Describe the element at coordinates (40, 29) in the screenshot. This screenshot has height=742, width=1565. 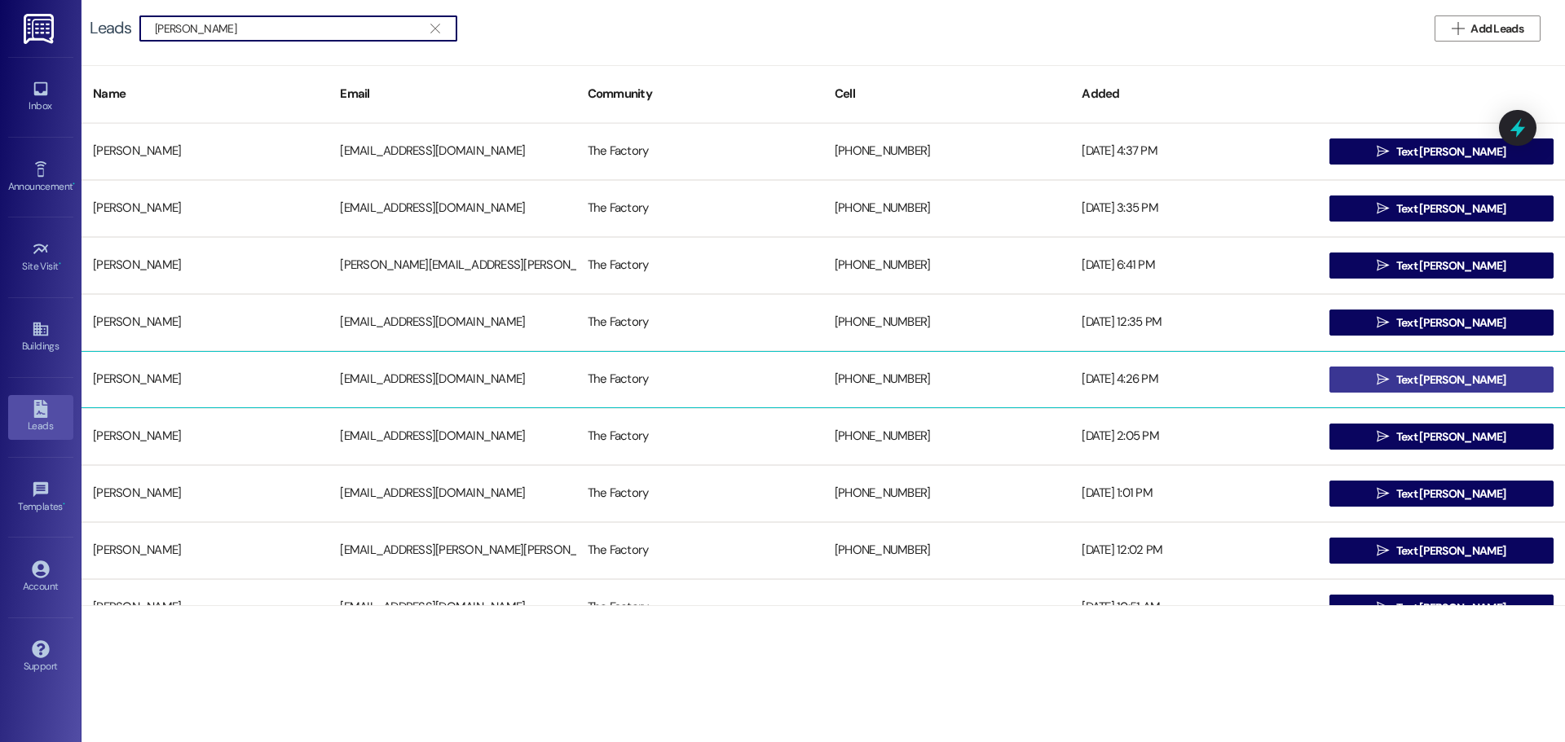
I see `img: ResiDesk Logo` at that location.